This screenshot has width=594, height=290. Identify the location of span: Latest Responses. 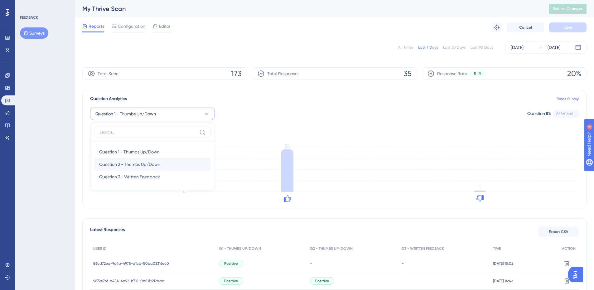
(107, 232).